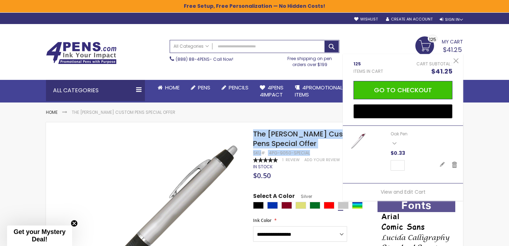 The height and width of the screenshot is (246, 509). Describe the element at coordinates (273, 205) in the screenshot. I see `div: Blue` at that location.